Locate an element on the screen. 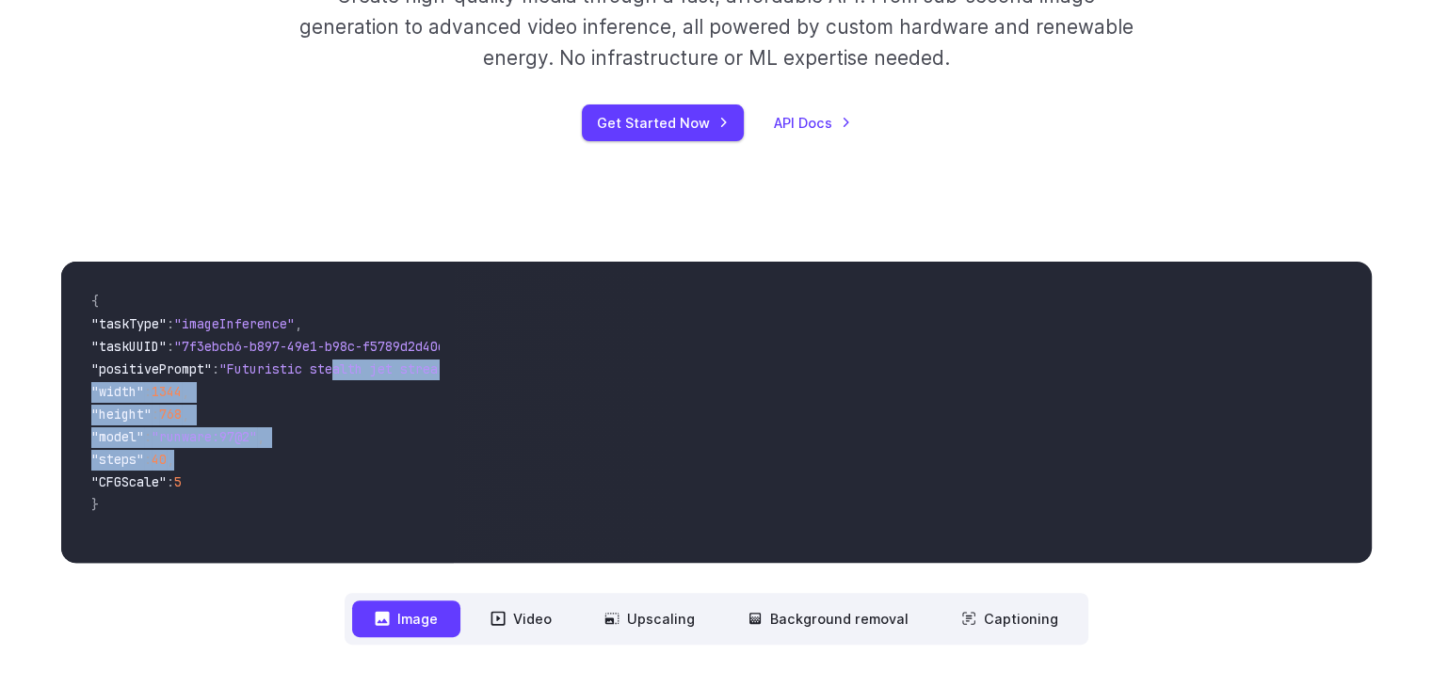 This screenshot has width=1432, height=687. span: "runware:97@2" is located at coordinates (204, 437).